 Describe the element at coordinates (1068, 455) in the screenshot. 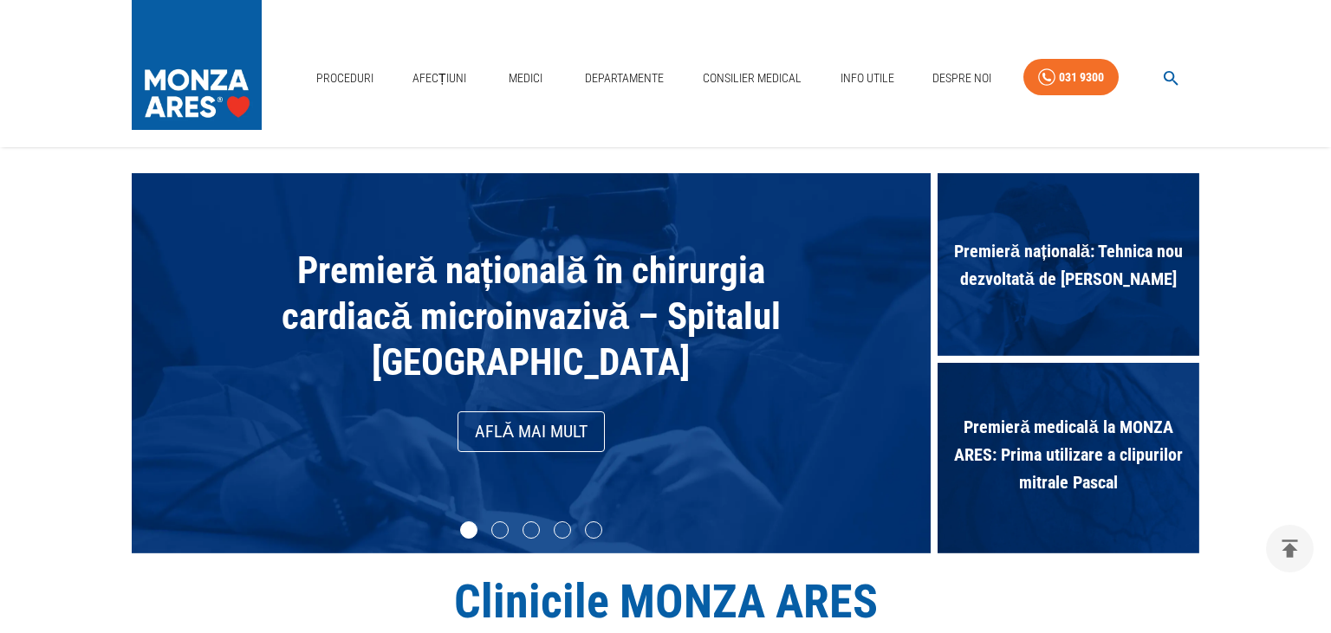

I see `span: Premieră medicală la MONZA ARES: Prima utilizare a clipurilor mitrale Pascal` at that location.